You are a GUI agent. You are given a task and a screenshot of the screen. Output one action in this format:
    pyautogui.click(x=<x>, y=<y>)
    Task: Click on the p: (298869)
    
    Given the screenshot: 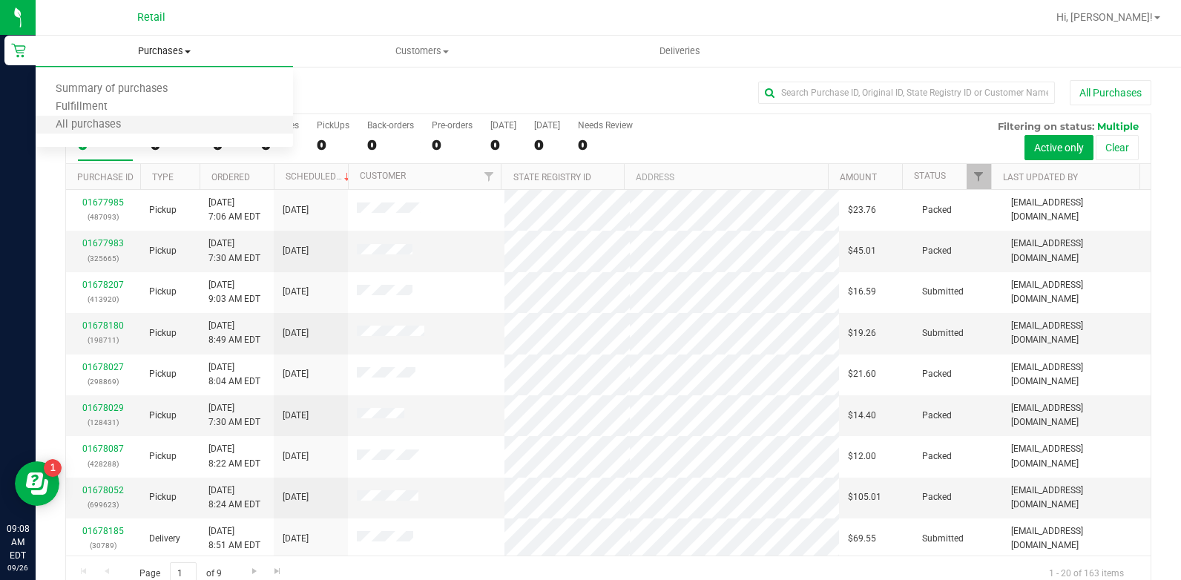 What is the action you would take?
    pyautogui.click(x=103, y=381)
    